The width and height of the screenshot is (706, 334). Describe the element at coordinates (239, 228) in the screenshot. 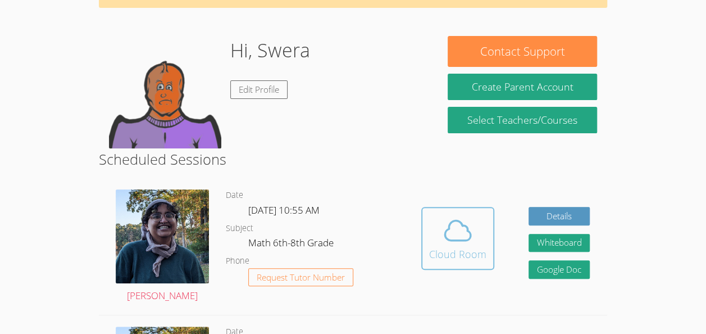

I see `dt: Subject` at that location.